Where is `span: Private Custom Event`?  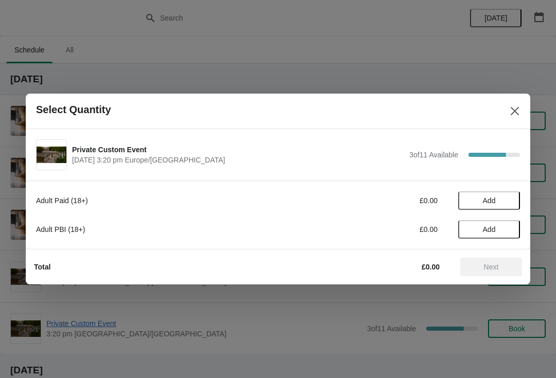 span: Private Custom Event is located at coordinates (238, 150).